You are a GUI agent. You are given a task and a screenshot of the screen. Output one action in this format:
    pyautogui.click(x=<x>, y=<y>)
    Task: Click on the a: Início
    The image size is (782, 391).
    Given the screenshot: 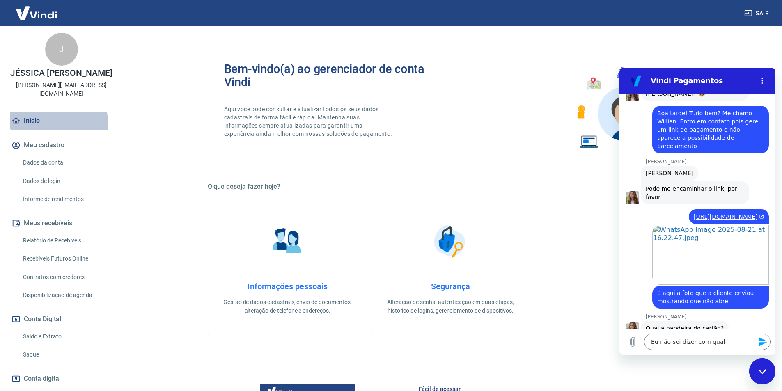 What is the action you would take?
    pyautogui.click(x=61, y=121)
    